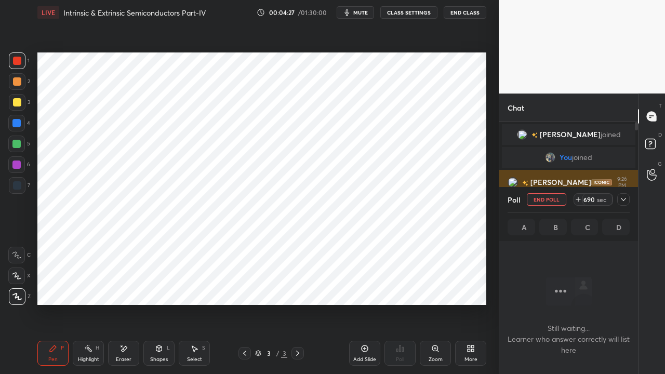  What do you see at coordinates (465, 12) in the screenshot?
I see `button: End Class` at bounding box center [465, 12].